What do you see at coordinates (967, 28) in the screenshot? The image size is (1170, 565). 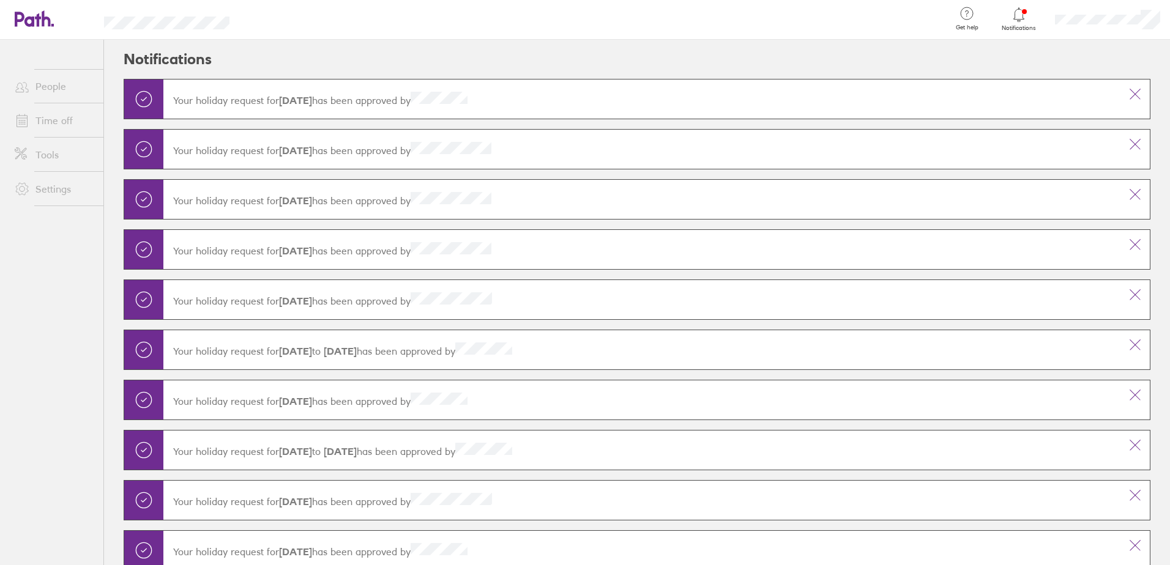 I see `span: Get help` at bounding box center [967, 28].